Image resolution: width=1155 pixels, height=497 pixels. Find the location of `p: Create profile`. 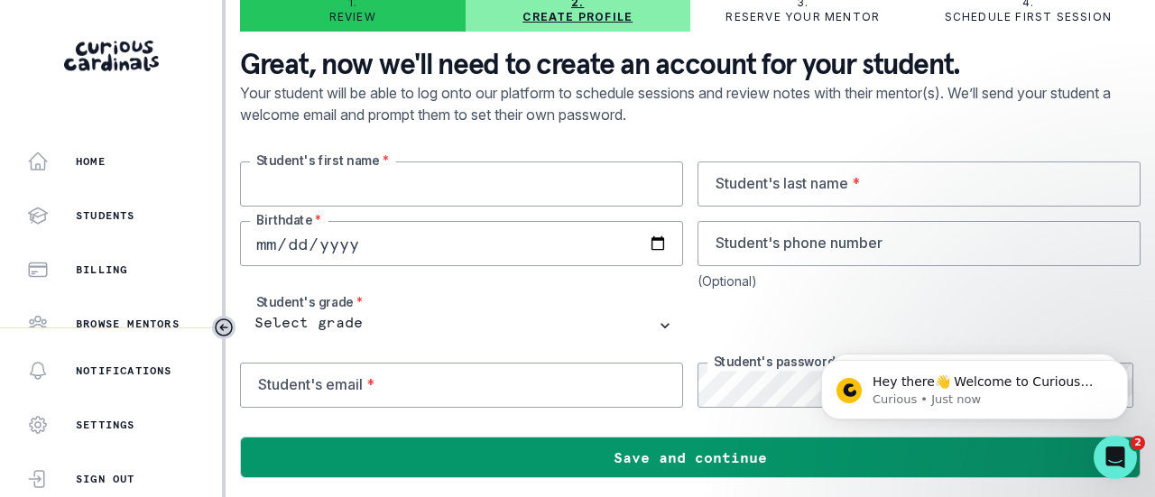

p: Create profile is located at coordinates (577, 17).